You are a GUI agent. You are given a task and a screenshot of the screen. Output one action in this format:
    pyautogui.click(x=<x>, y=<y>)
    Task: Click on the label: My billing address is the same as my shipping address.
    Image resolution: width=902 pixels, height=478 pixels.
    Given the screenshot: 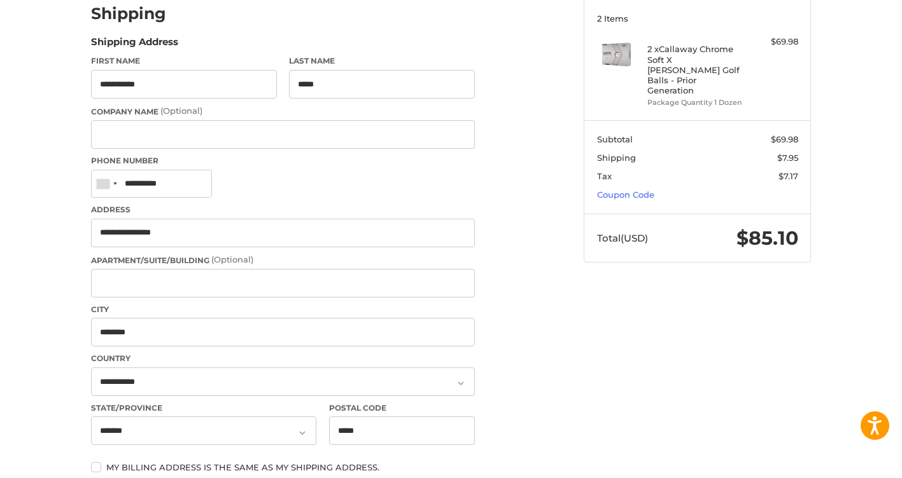 What is the action you would take?
    pyautogui.click(x=283, y=468)
    